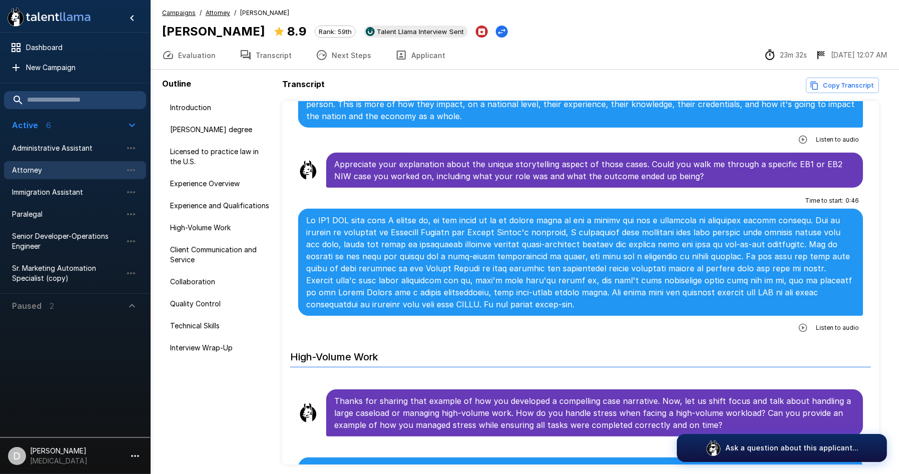  Describe the element at coordinates (852, 201) in the screenshot. I see `span: 0 : 46` at that location.